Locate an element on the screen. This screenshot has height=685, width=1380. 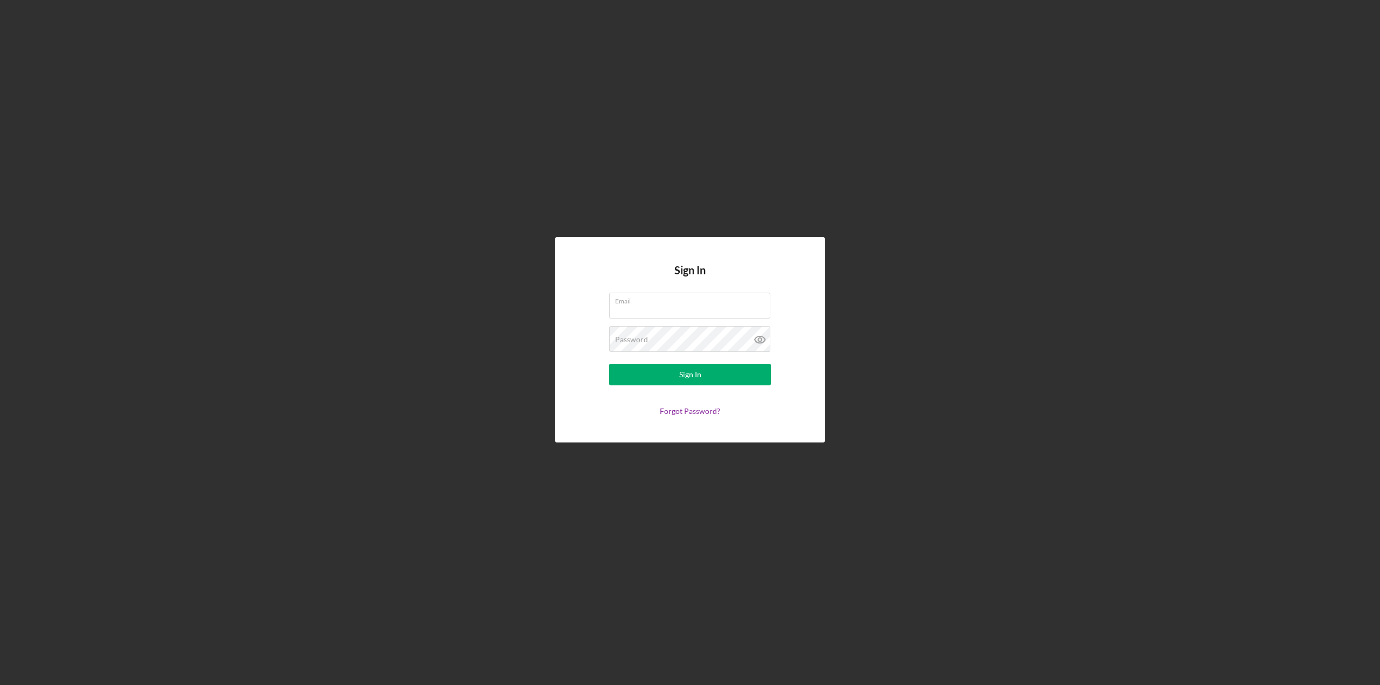
h4: Sign In is located at coordinates (690, 278).